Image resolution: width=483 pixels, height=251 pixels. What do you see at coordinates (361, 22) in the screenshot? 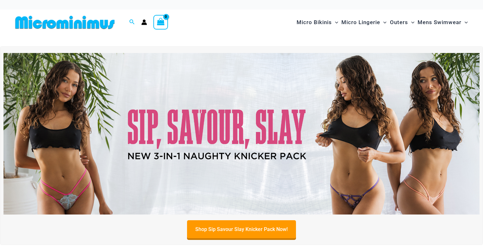
I see `span: Micro Lingerie` at bounding box center [361, 22].